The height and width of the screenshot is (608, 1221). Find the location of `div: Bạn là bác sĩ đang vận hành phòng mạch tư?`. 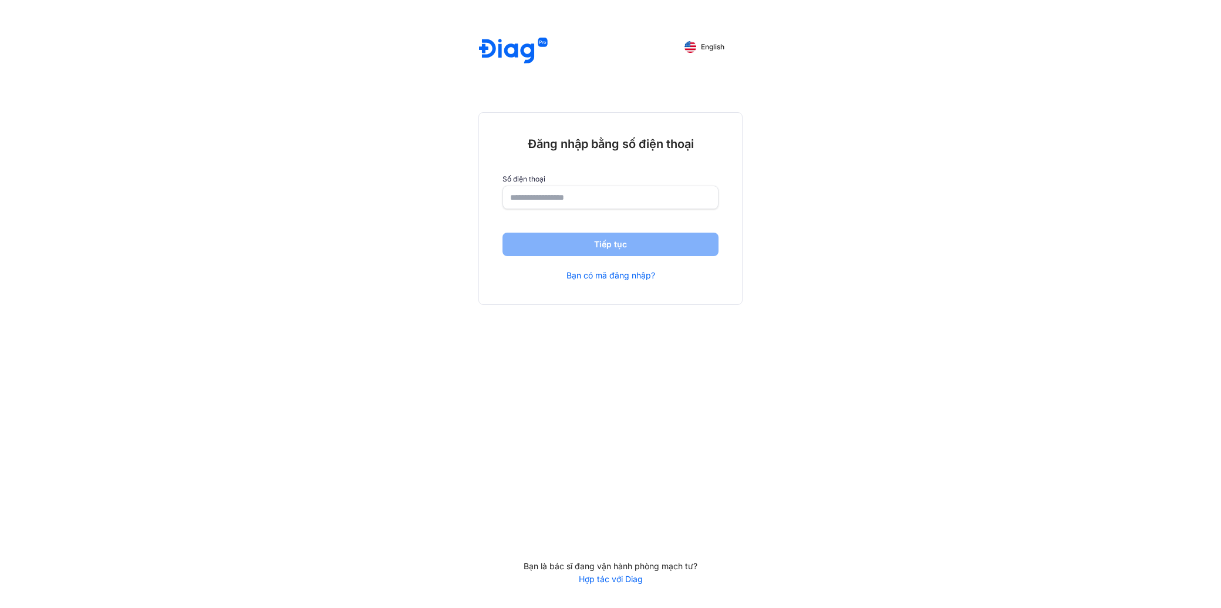

div: Bạn là bác sĩ đang vận hành phòng mạch tư? is located at coordinates (611, 566).